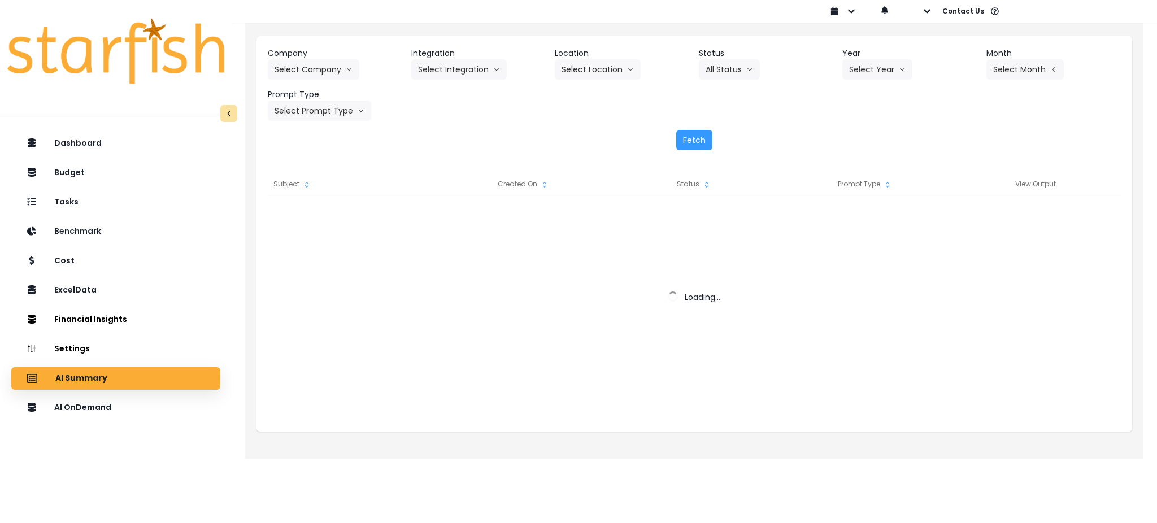  I want to click on header: Company, so click(335, 53).